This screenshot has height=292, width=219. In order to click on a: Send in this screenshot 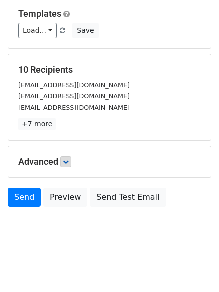, I will do `click(24, 198)`.